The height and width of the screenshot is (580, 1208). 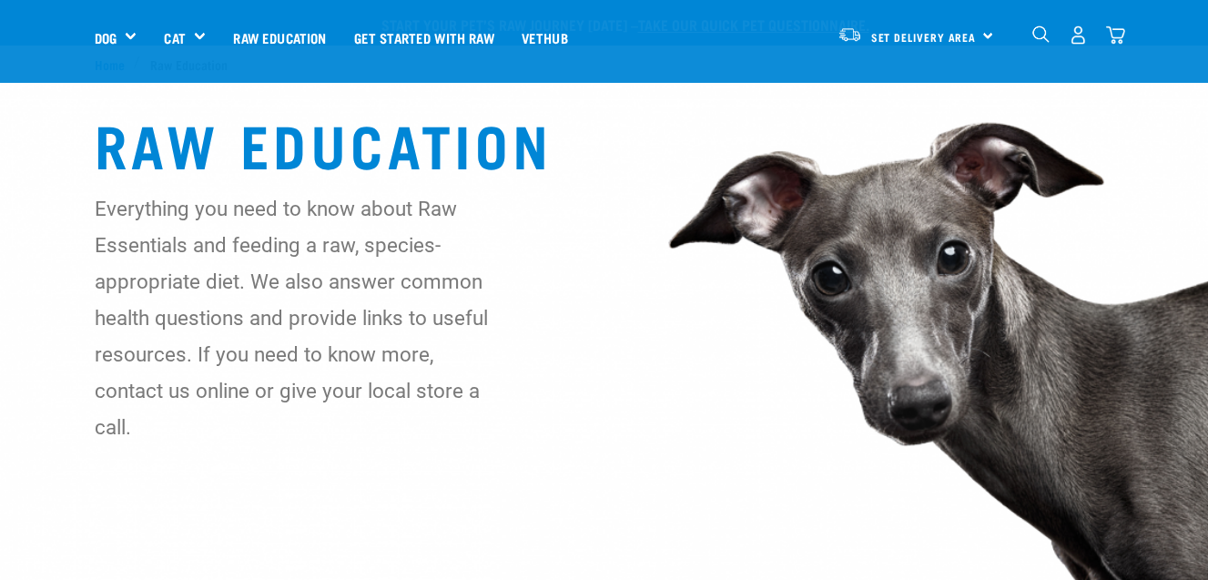 What do you see at coordinates (544, 37) in the screenshot?
I see `a: Vethub` at bounding box center [544, 37].